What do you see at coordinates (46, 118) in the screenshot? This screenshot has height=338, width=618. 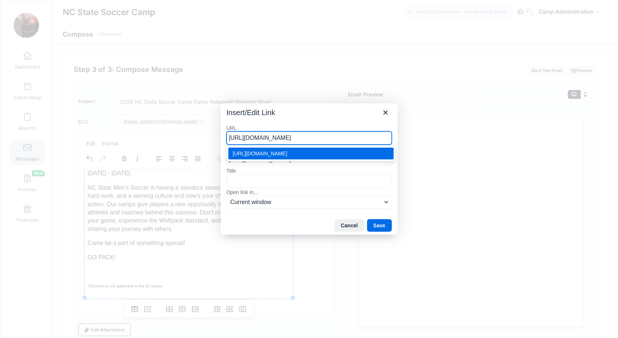 I see `span: *Discount is not applicable to the ID camps` at bounding box center [46, 118].